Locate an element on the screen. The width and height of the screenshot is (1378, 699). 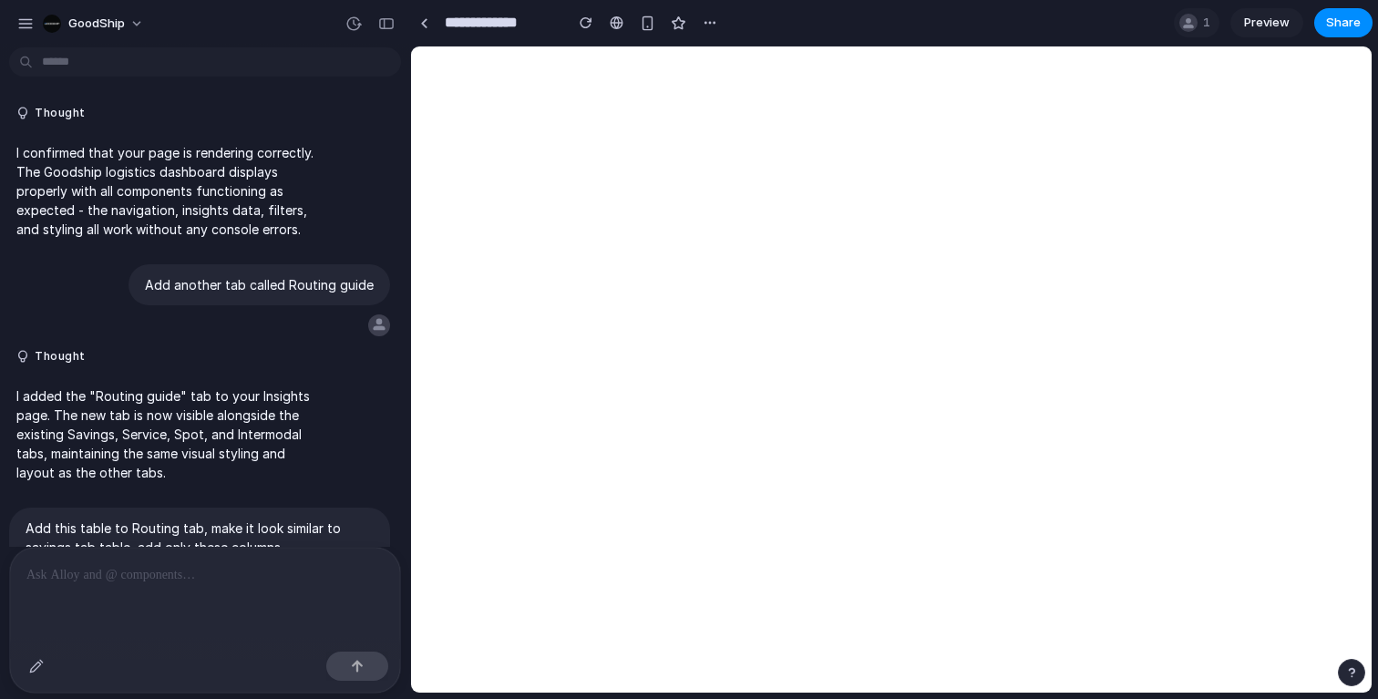
p: I added the "Routing guide" tab to your Insights page. The new tab is now visible alongside the e... is located at coordinates (169, 434).